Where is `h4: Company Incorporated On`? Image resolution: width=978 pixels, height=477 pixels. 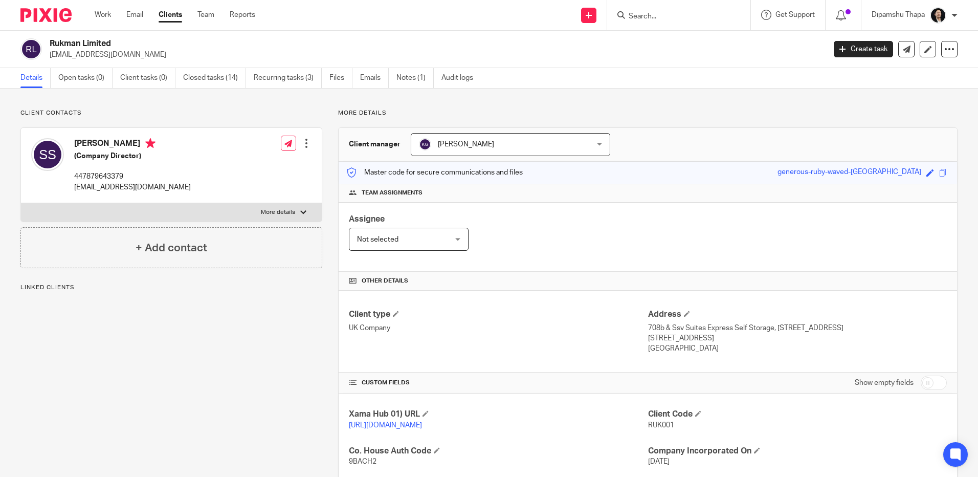
h4: Company Incorporated On is located at coordinates (798, 451).